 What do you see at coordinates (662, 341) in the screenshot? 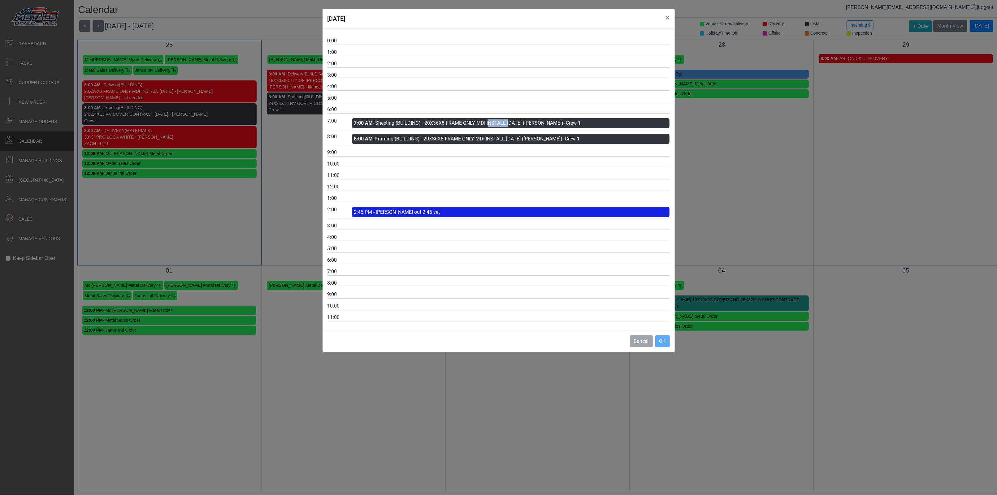
I see `button: OK` at bounding box center [662, 341].